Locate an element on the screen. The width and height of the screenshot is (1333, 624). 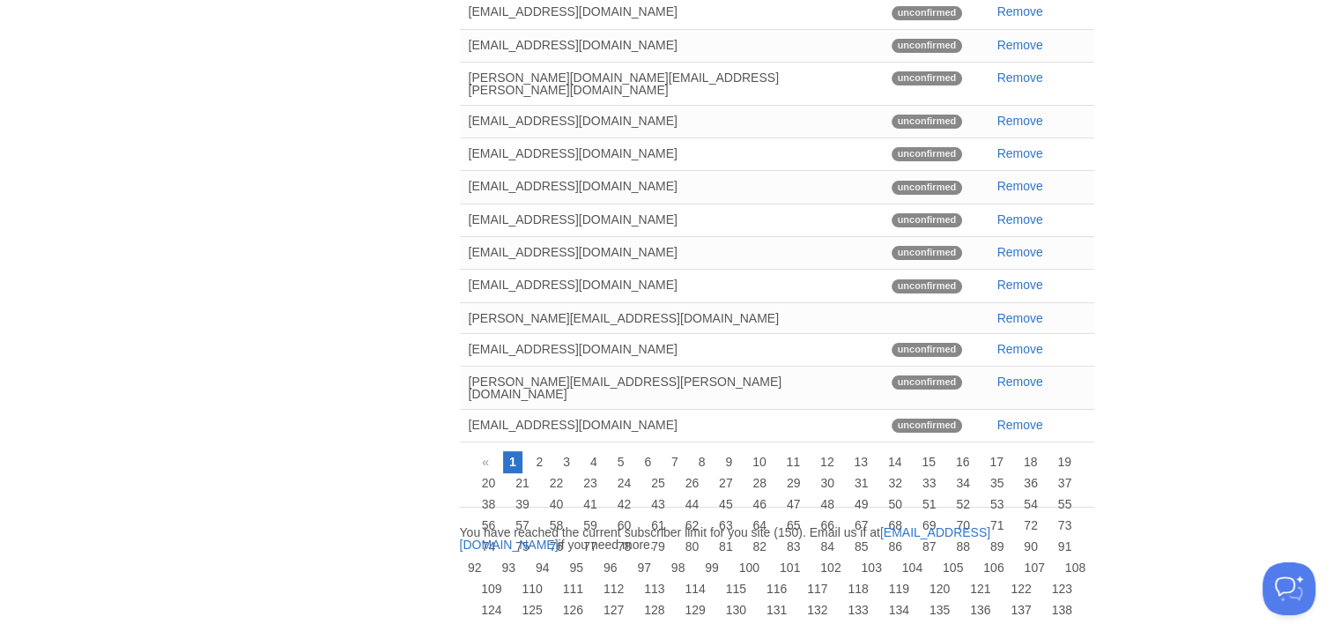
a: 37 is located at coordinates (1065, 483).